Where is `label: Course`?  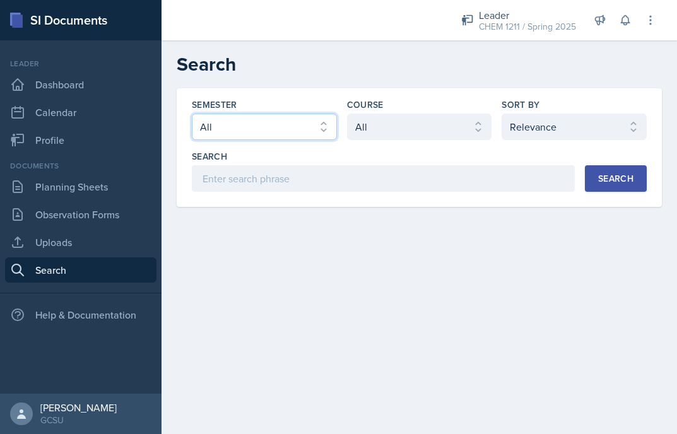
label: Course is located at coordinates (365, 105).